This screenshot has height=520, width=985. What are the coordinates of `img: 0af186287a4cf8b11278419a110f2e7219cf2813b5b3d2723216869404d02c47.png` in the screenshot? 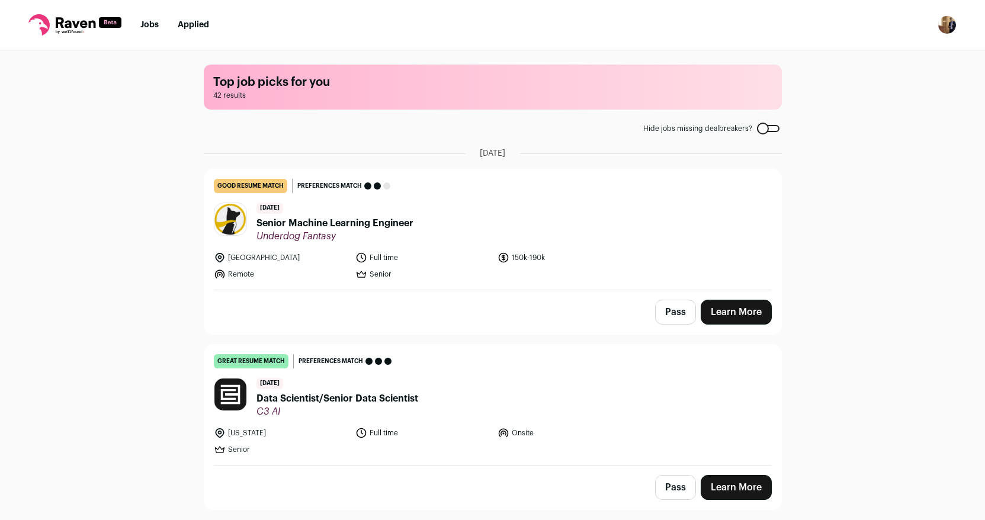 It's located at (230, 395).